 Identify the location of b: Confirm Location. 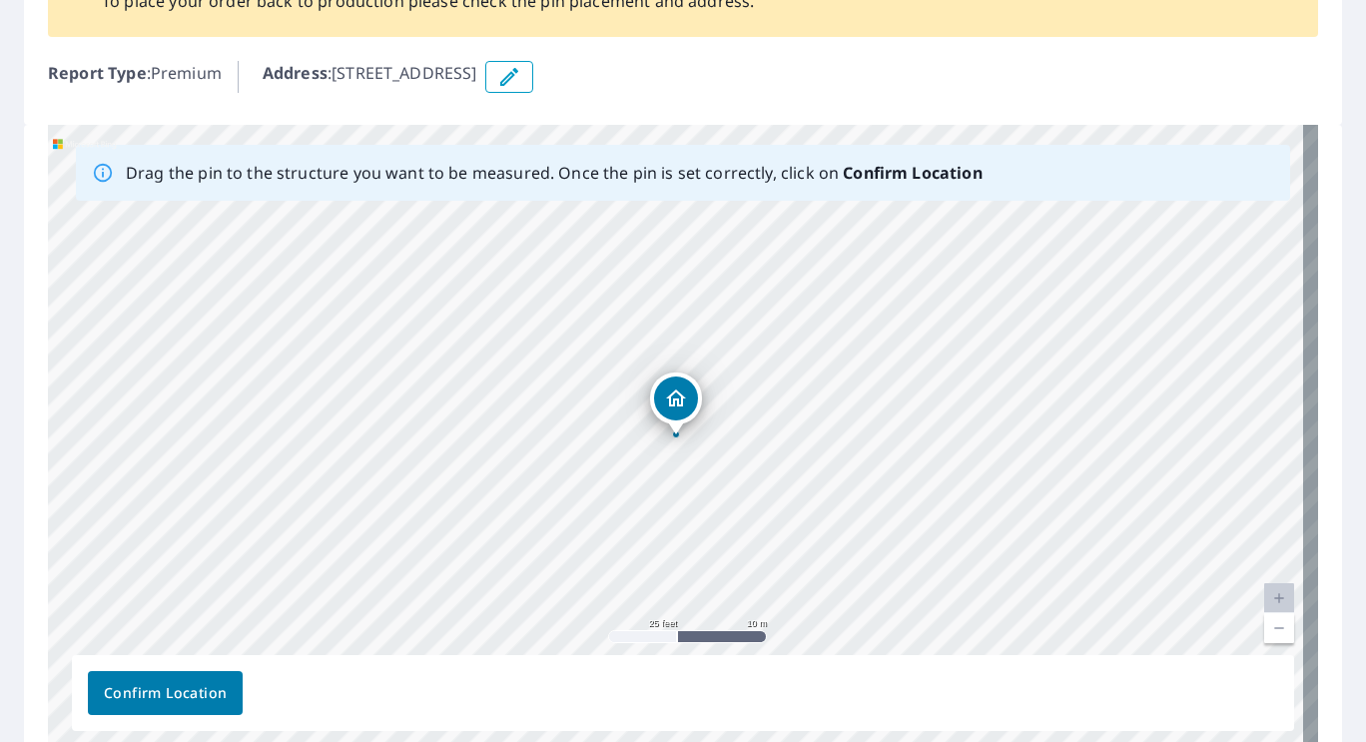
(912, 173).